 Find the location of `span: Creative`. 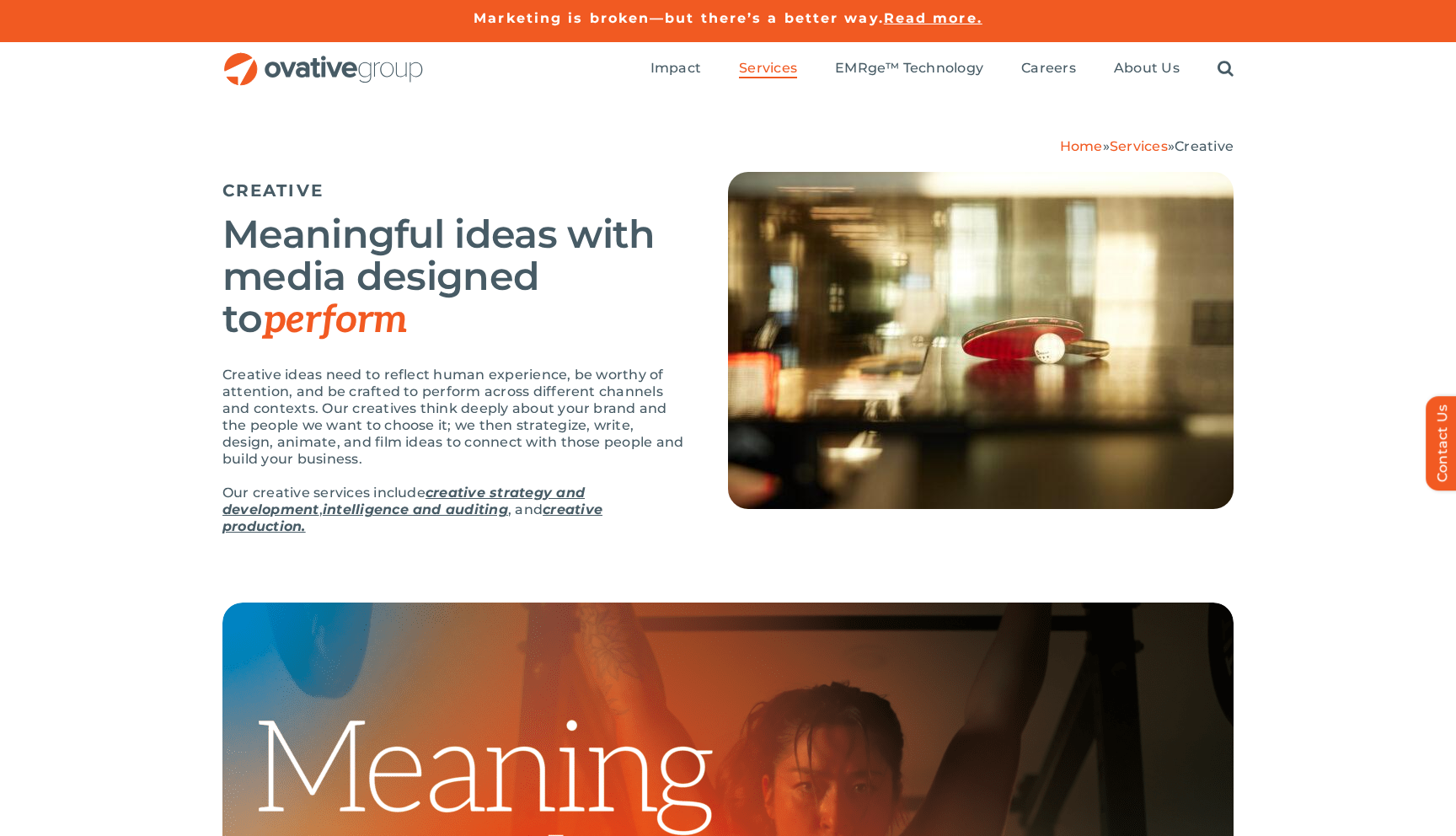

span: Creative is located at coordinates (1204, 146).